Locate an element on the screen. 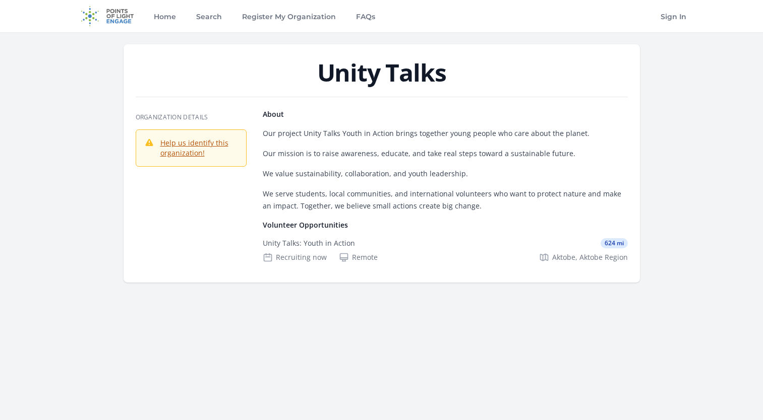  h4: About is located at coordinates (445, 114).